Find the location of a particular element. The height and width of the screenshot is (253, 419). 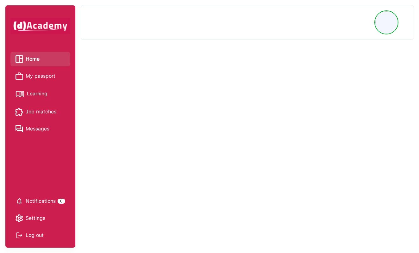

img: Job matches icon is located at coordinates (19, 112).